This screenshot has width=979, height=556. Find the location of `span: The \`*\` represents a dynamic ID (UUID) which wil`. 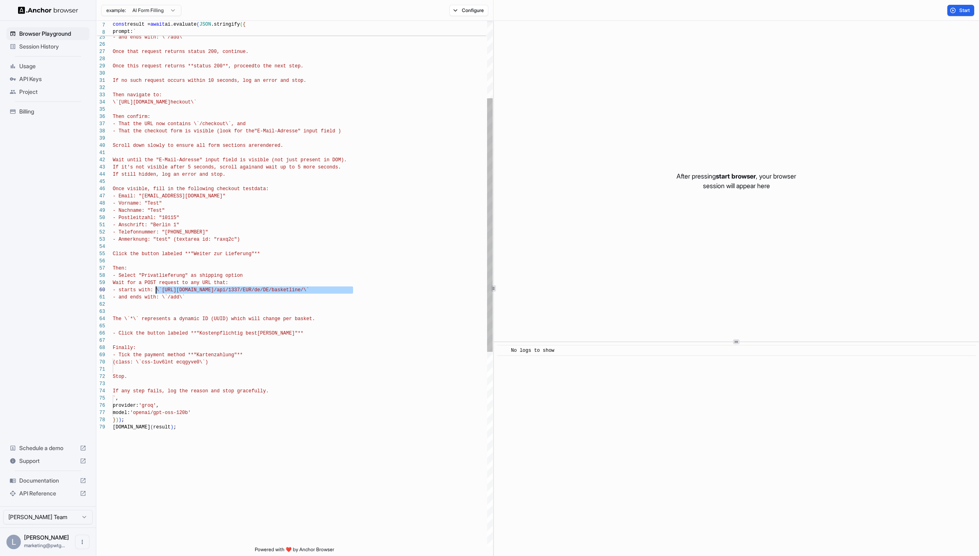

span: The \`*\` represents a dynamic ID (UUID) which wil is located at coordinates (185, 319).